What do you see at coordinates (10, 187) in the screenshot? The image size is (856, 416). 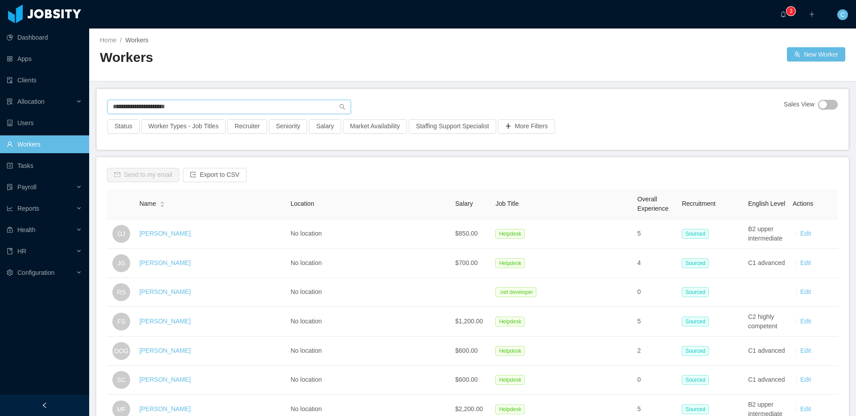 I see `i: icon: file-protect` at bounding box center [10, 187].